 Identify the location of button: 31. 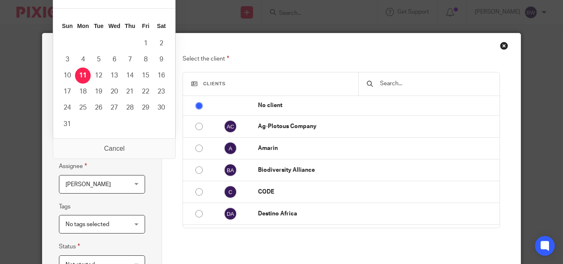
(67, 124).